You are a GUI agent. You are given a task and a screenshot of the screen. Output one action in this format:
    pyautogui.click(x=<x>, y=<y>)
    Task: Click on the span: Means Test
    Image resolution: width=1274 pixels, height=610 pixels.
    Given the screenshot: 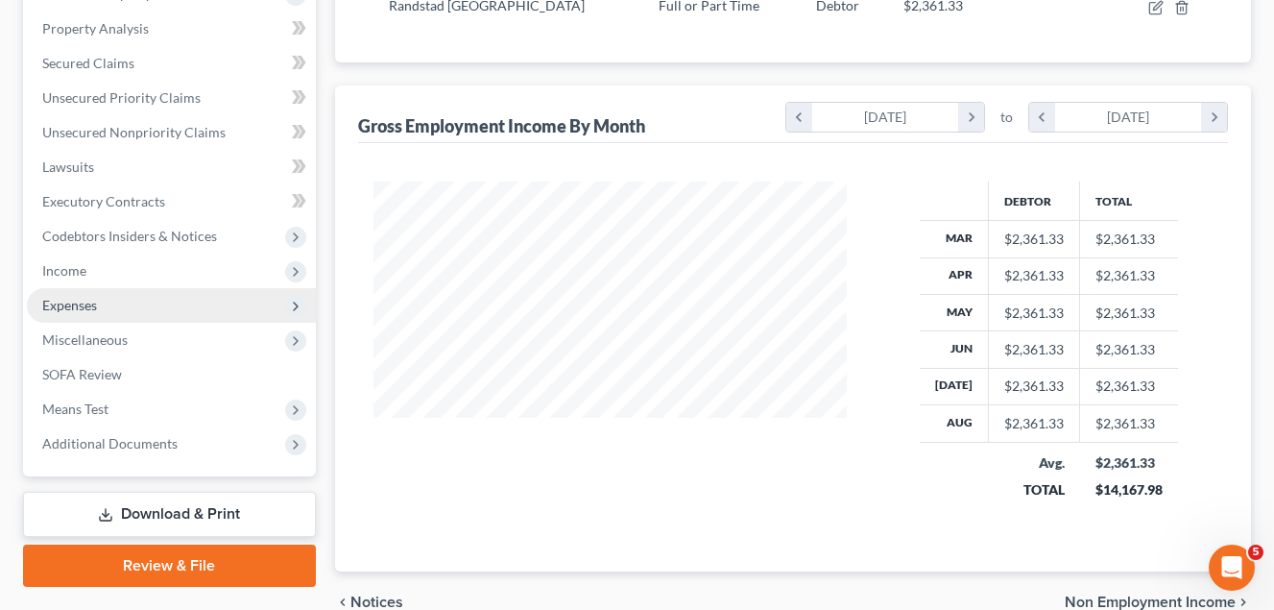 What is the action you would take?
    pyautogui.click(x=75, y=408)
    